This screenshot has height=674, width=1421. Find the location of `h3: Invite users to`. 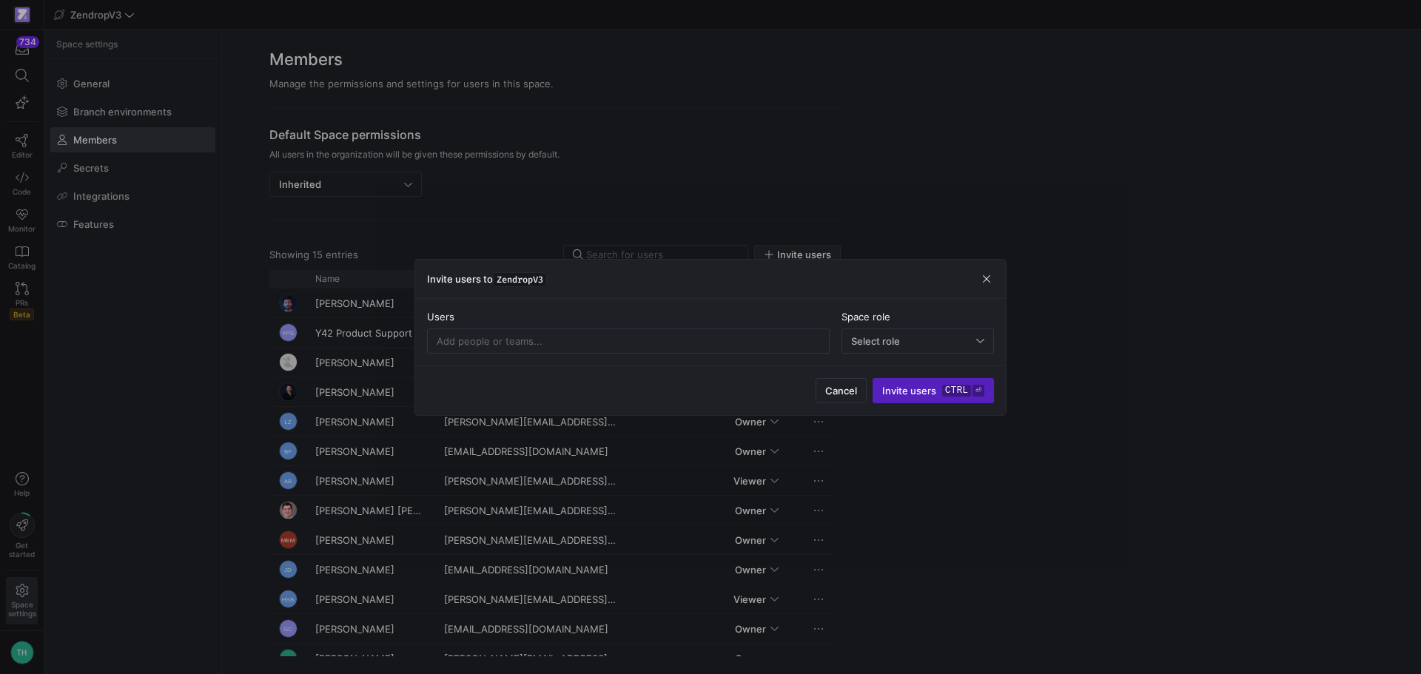

h3: Invite users to is located at coordinates (487, 279).